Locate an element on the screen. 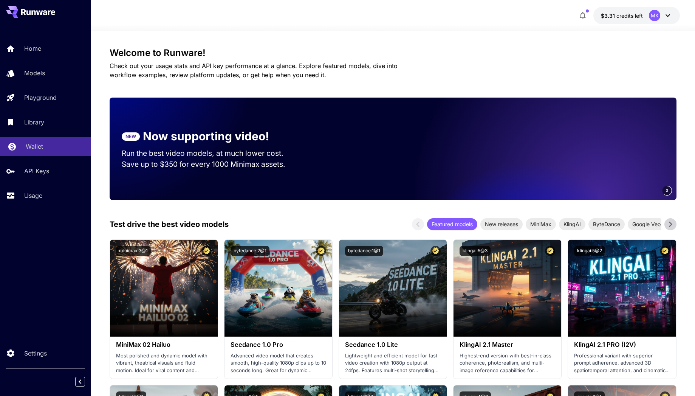 This screenshot has width=695, height=396. h3: Welcome to Runware! is located at coordinates (393, 53).